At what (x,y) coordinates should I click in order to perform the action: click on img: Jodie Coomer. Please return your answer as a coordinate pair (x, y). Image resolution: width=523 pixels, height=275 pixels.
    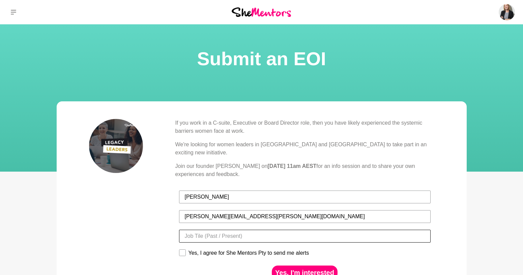
    Looking at the image, I should click on (507, 12).